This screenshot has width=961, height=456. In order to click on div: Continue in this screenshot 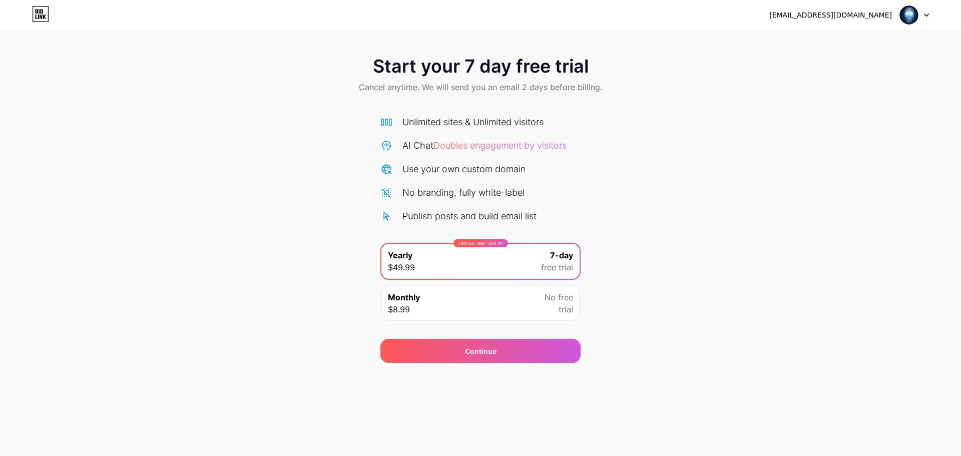, I will do `click(481, 351)`.